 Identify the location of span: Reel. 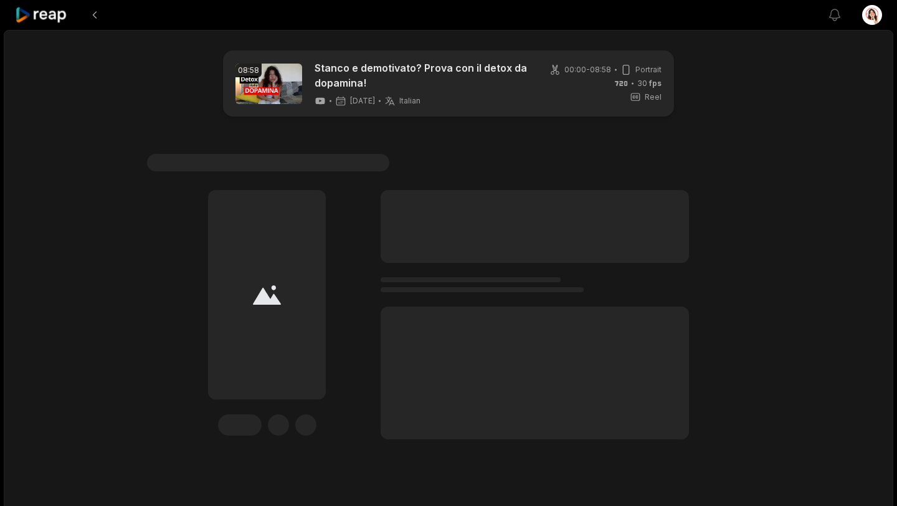
(653, 97).